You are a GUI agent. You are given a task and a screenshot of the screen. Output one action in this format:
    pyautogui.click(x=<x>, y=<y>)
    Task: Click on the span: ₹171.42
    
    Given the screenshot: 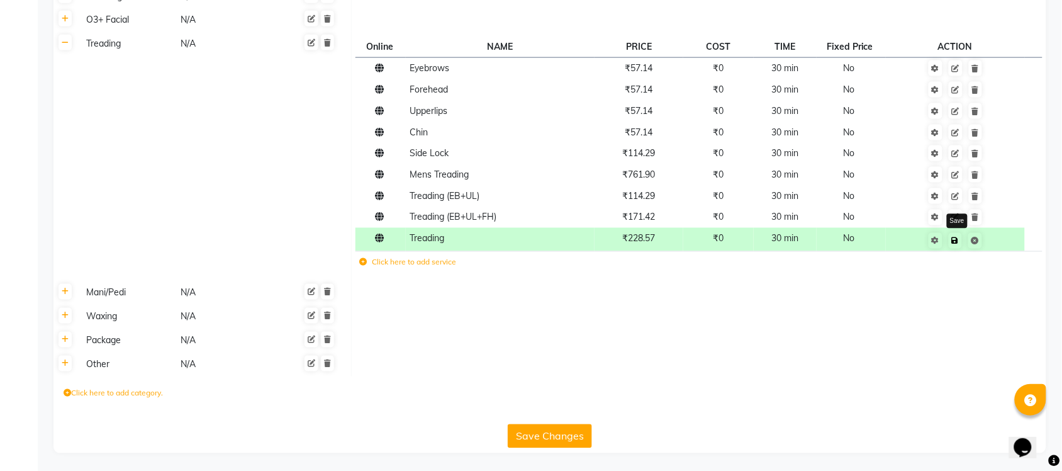 What is the action you would take?
    pyautogui.click(x=639, y=217)
    